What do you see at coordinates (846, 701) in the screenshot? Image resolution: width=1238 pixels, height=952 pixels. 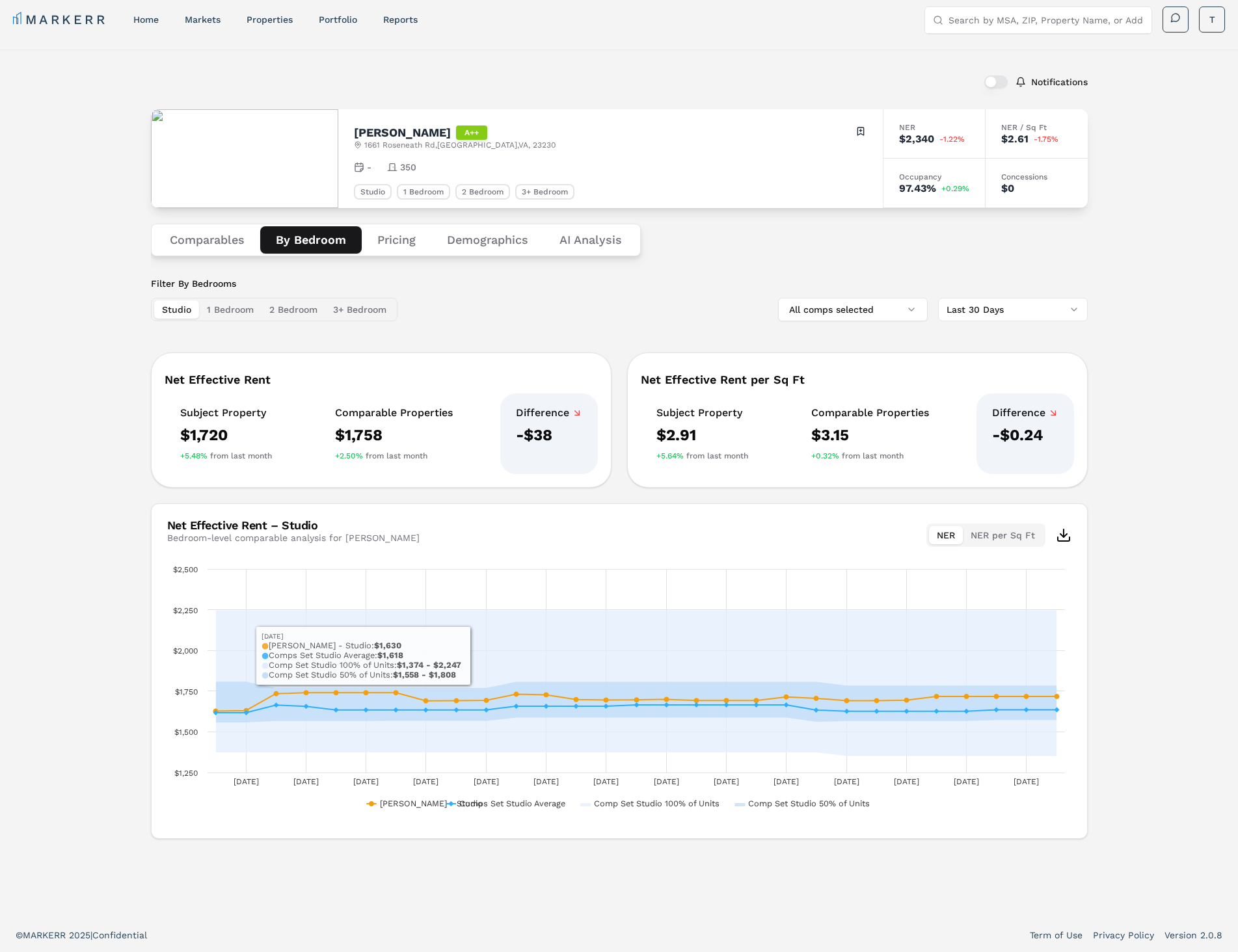 I see `path: Monday, 6 Oct 2025, 1,691.465. Otis - Studio.` at bounding box center [846, 701].